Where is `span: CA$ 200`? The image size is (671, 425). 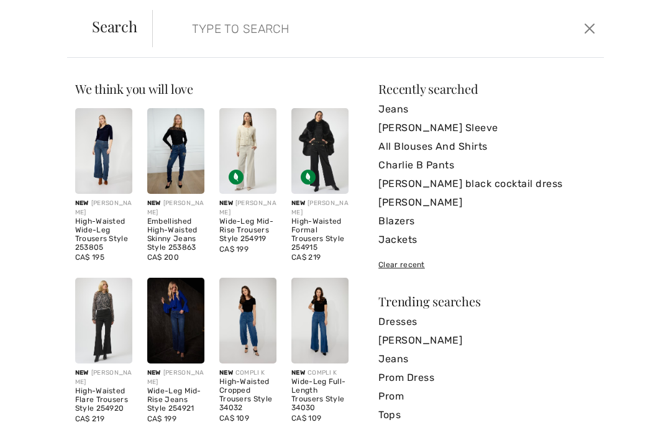
span: CA$ 200 is located at coordinates (163, 257).